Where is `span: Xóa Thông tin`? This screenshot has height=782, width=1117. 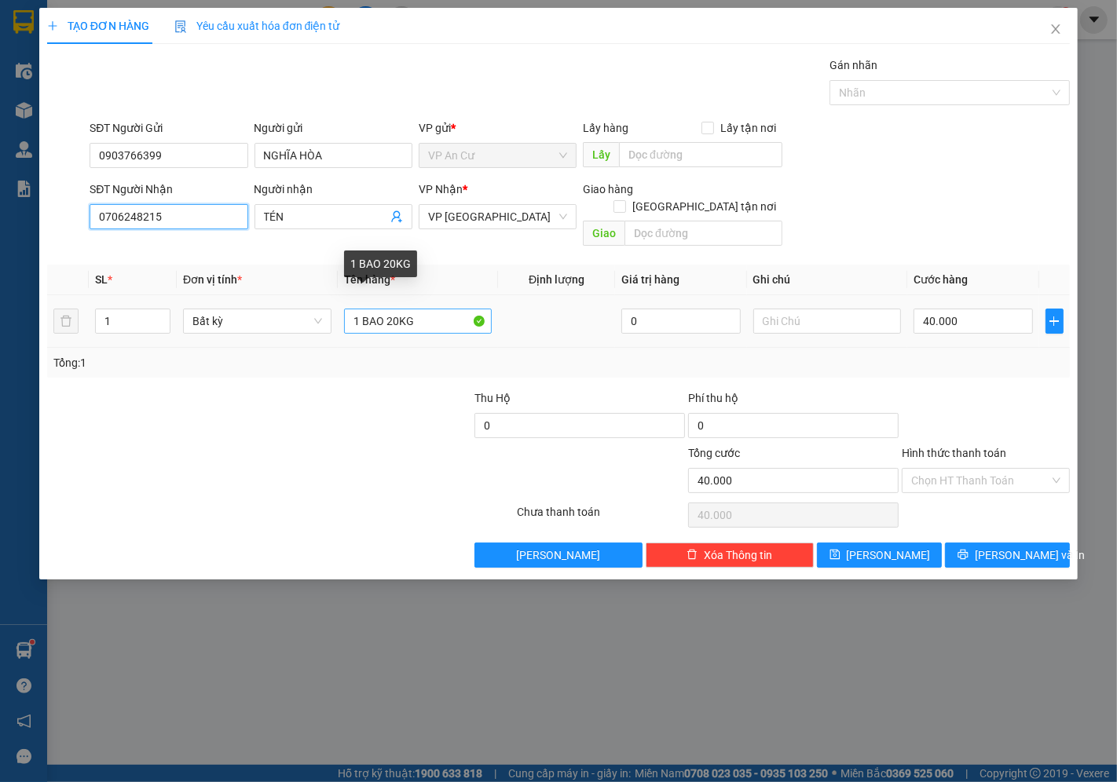 span: Xóa Thông tin is located at coordinates (737, 555).